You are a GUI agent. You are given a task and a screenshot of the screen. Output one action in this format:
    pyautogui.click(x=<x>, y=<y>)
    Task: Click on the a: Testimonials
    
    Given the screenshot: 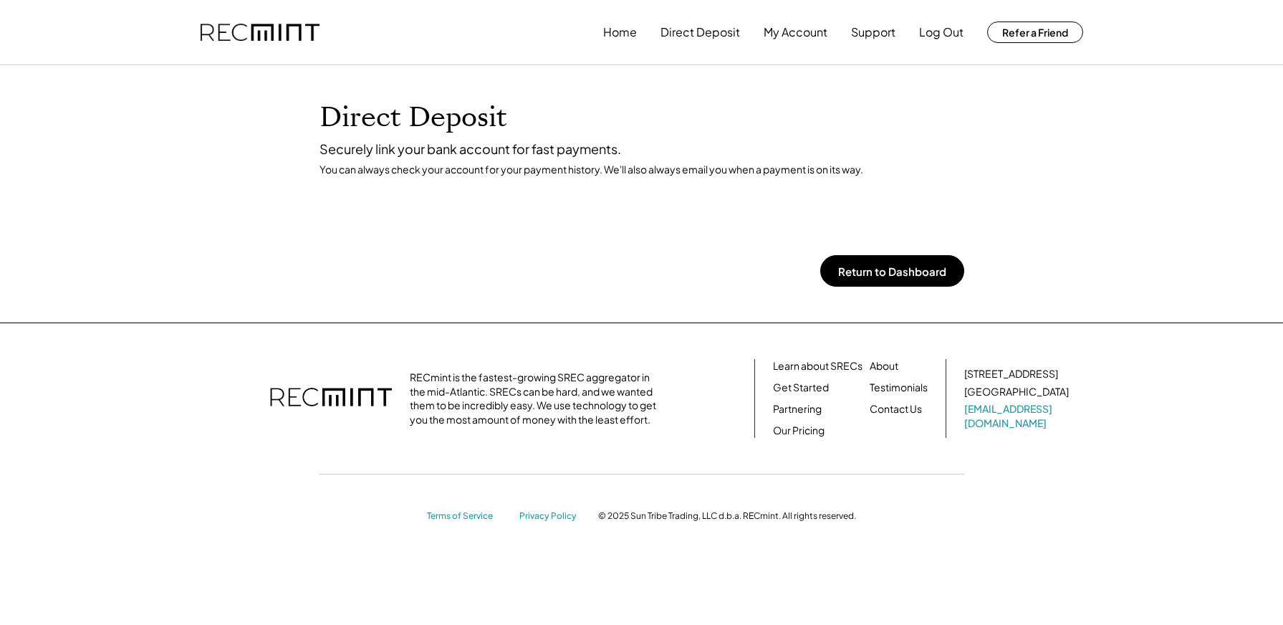 What is the action you would take?
    pyautogui.click(x=899, y=388)
    